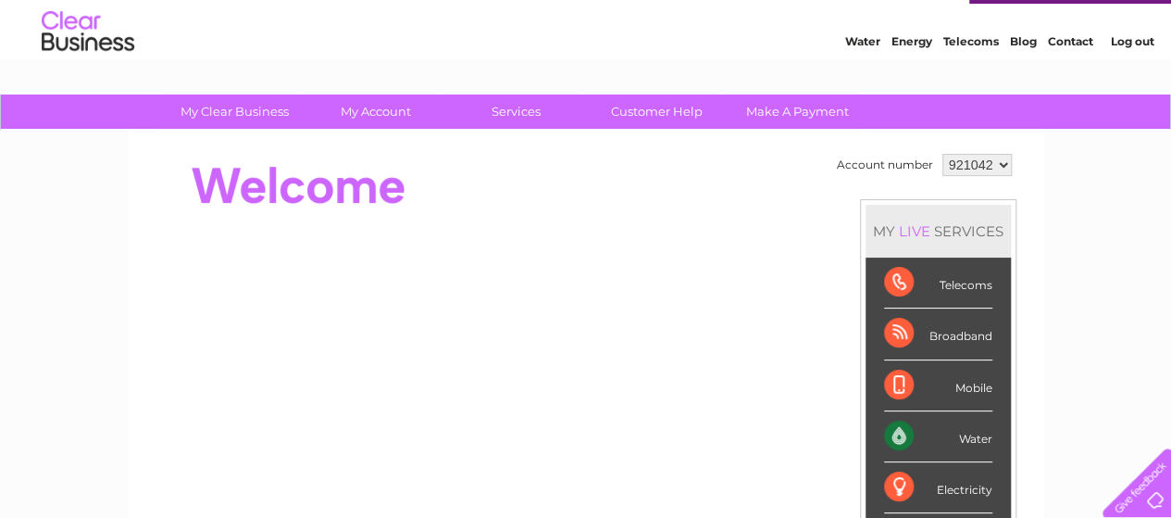 The image size is (1171, 518). I want to click on td: Account number, so click(885, 165).